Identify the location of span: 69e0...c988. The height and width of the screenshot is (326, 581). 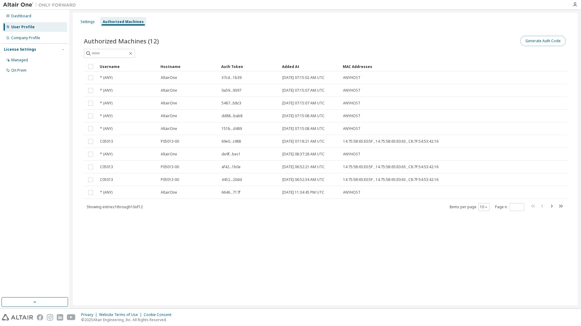
(231, 142).